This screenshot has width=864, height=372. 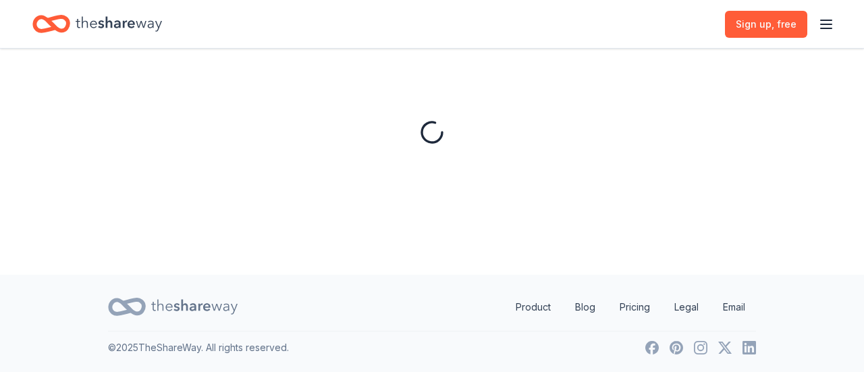 What do you see at coordinates (97, 24) in the screenshot?
I see `a: Home` at bounding box center [97, 24].